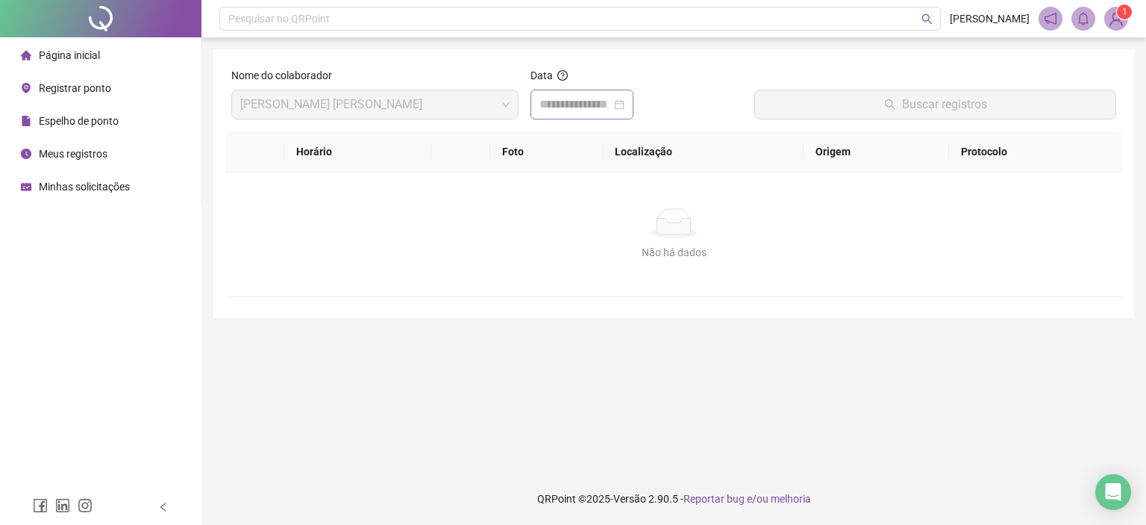 This screenshot has height=525, width=1146. I want to click on span: Espelho de ponto, so click(78, 121).